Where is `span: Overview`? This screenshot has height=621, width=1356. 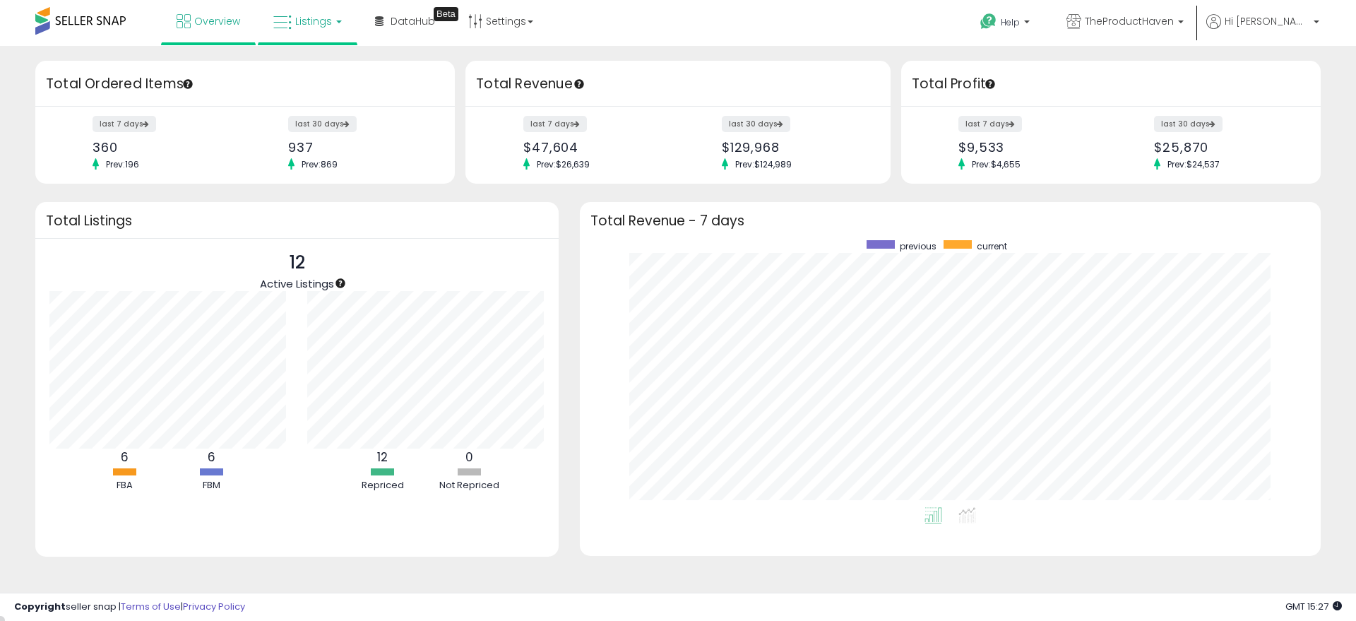 span: Overview is located at coordinates (217, 21).